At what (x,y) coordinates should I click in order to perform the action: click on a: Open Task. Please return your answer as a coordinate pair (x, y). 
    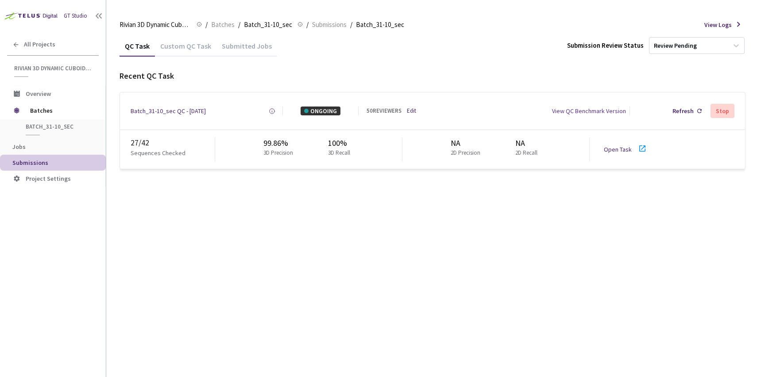
    Looking at the image, I should click on (617, 150).